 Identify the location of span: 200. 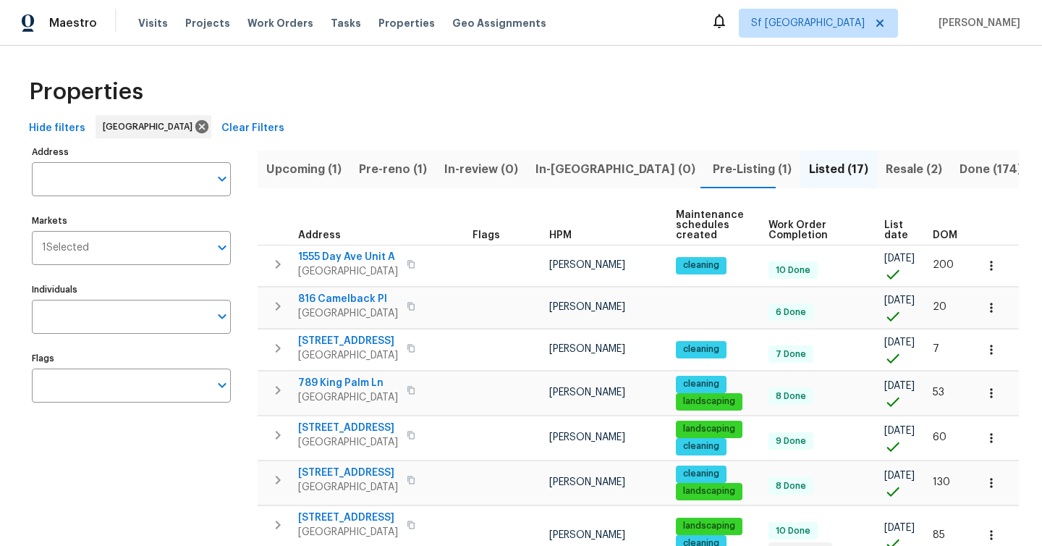
(943, 265).